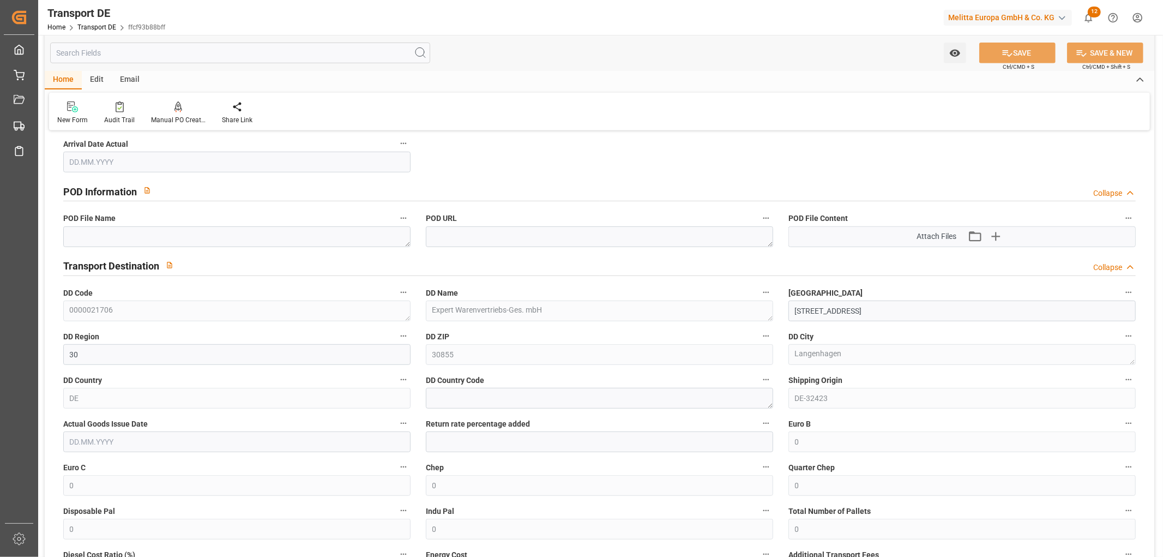  I want to click on span: DD Country, so click(82, 380).